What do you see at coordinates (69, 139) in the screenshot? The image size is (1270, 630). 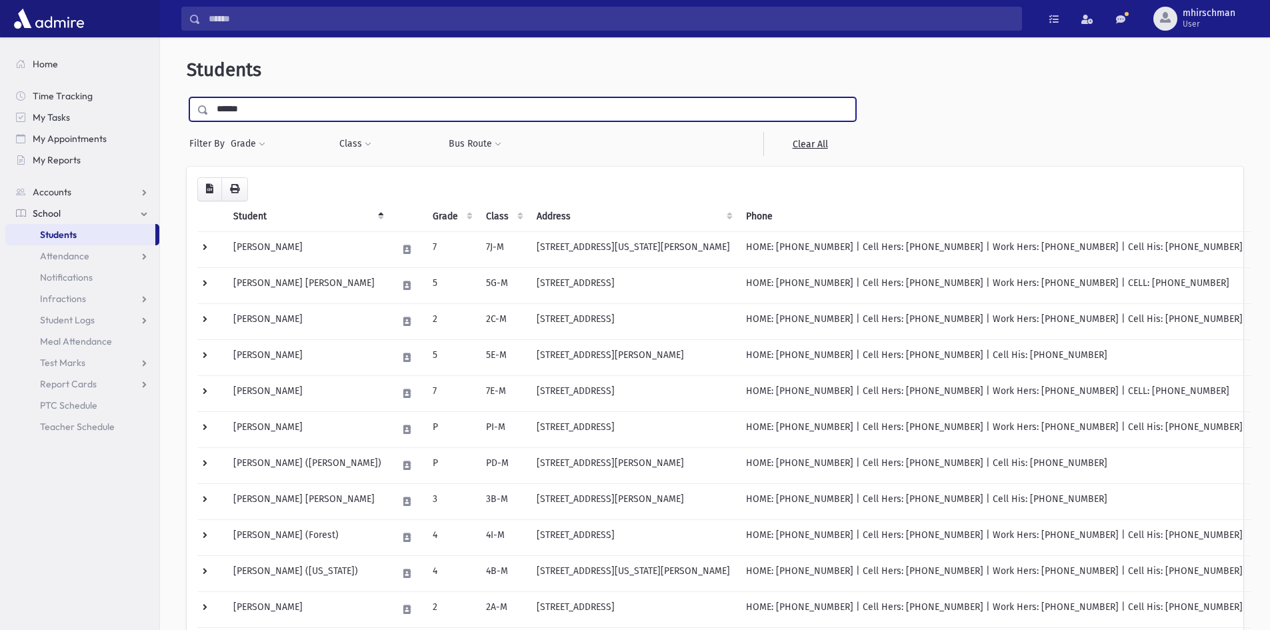 I see `span: My Appointments` at bounding box center [69, 139].